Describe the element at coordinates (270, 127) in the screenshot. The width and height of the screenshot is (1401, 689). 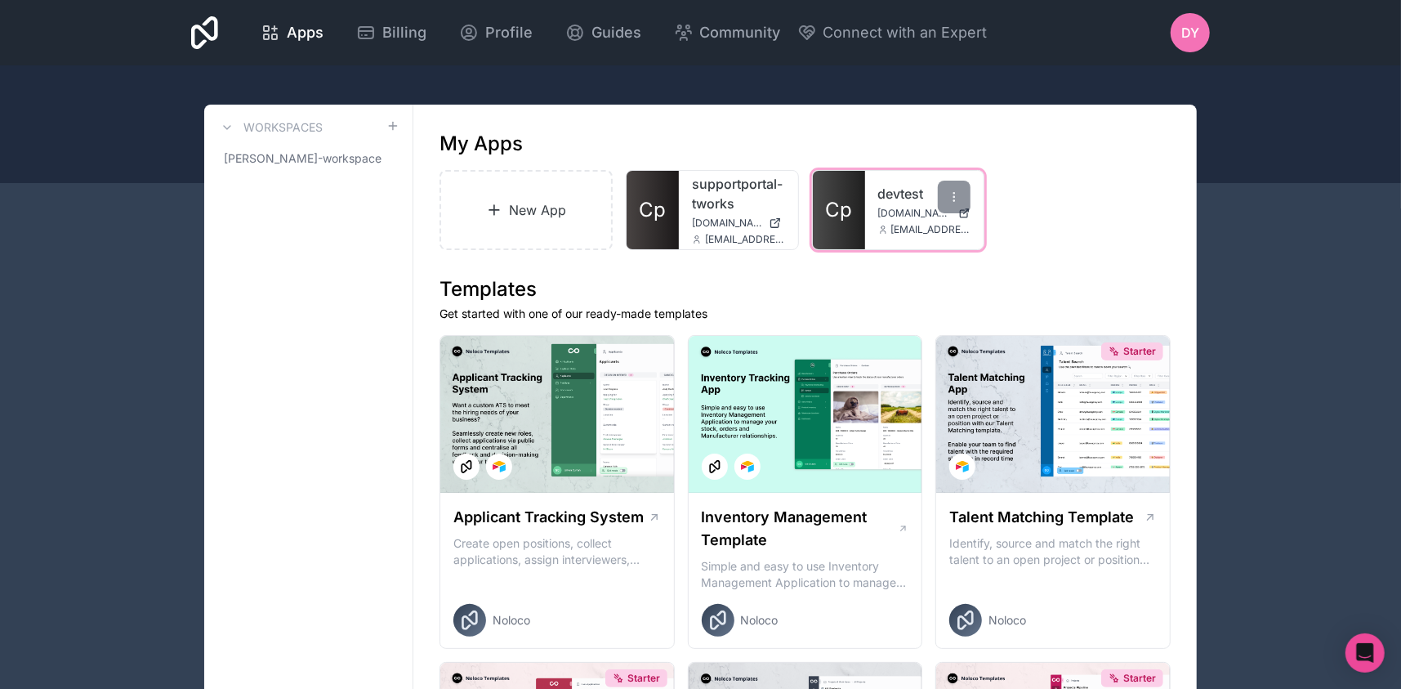
I see `a: Workspaces` at that location.